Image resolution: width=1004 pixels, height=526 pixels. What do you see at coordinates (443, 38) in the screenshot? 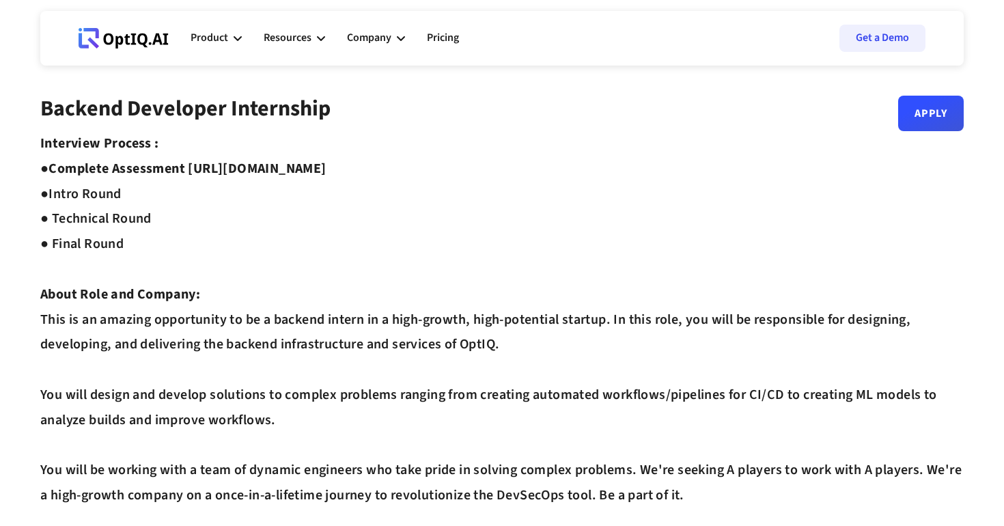
I see `a: Pricing` at bounding box center [443, 38].